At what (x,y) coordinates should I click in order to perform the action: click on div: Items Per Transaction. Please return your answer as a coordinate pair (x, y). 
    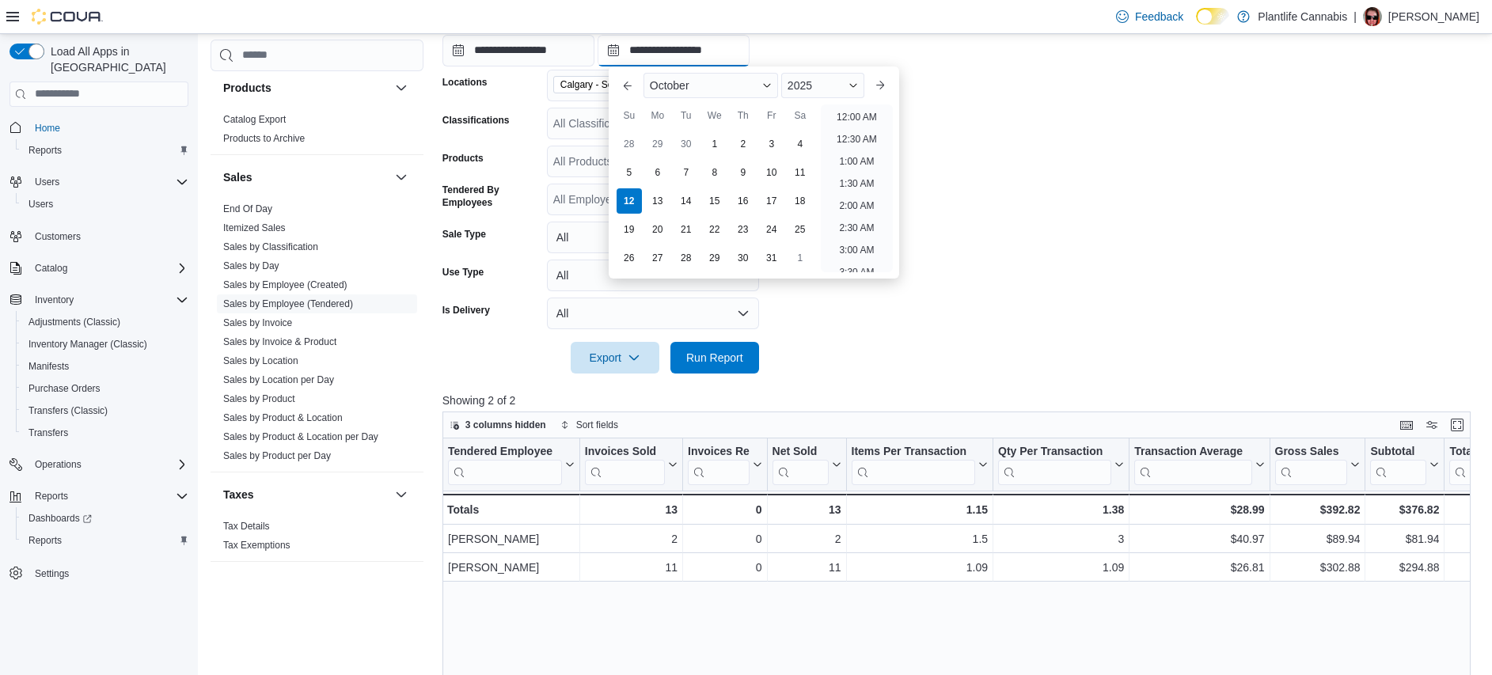
    Looking at the image, I should click on (913, 451).